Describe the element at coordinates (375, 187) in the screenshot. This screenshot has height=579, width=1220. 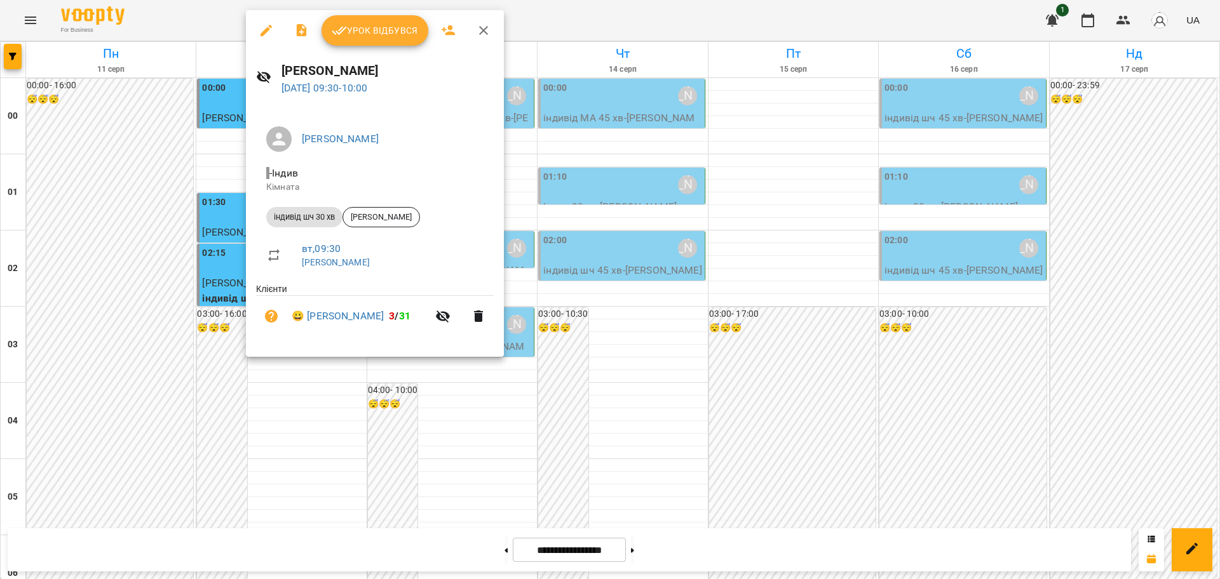
I see `p: Кімната` at that location.